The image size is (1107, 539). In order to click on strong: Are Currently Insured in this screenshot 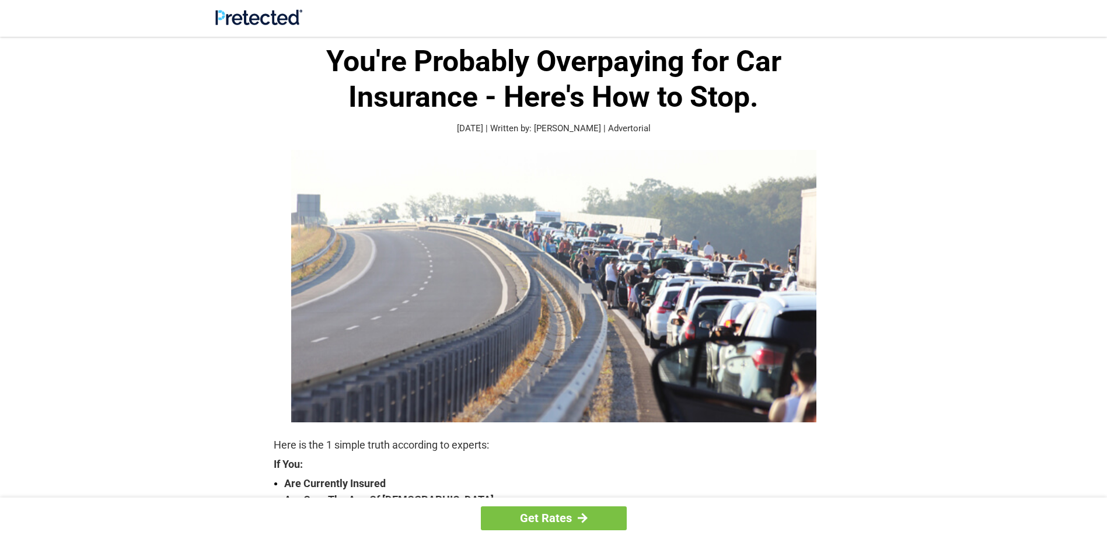, I will do `click(559, 484)`.